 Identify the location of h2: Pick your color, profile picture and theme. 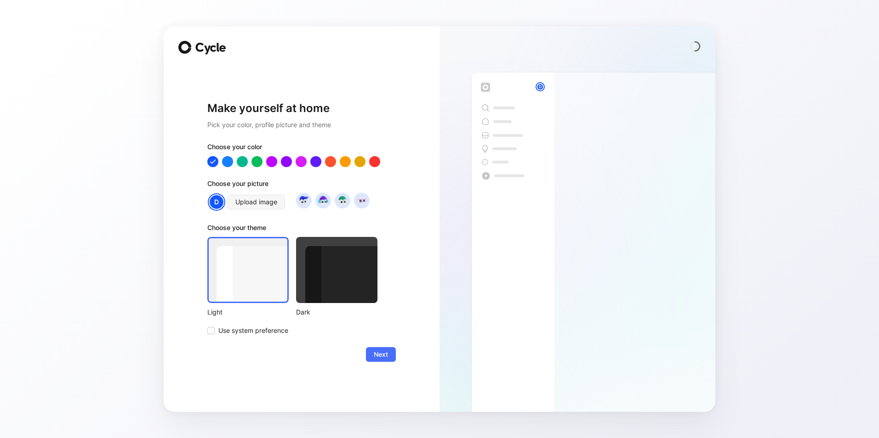
(301, 125).